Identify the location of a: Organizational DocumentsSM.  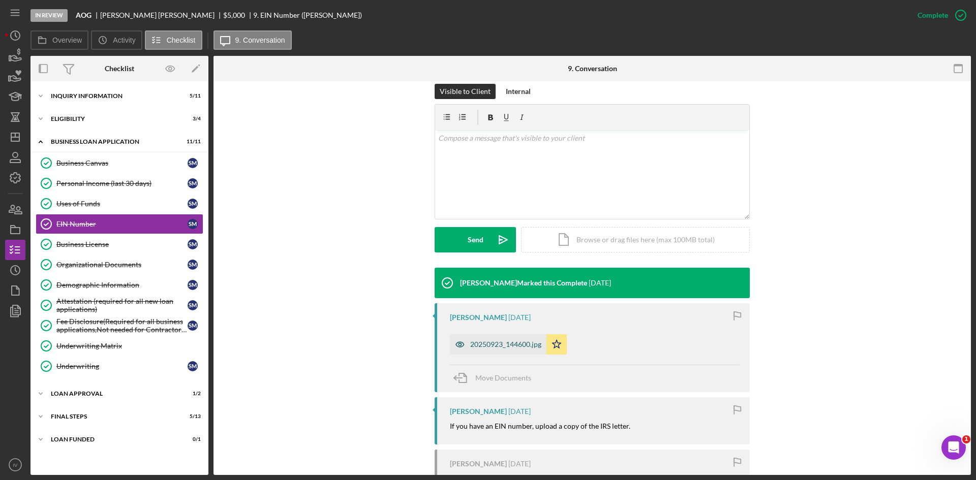
(119, 265).